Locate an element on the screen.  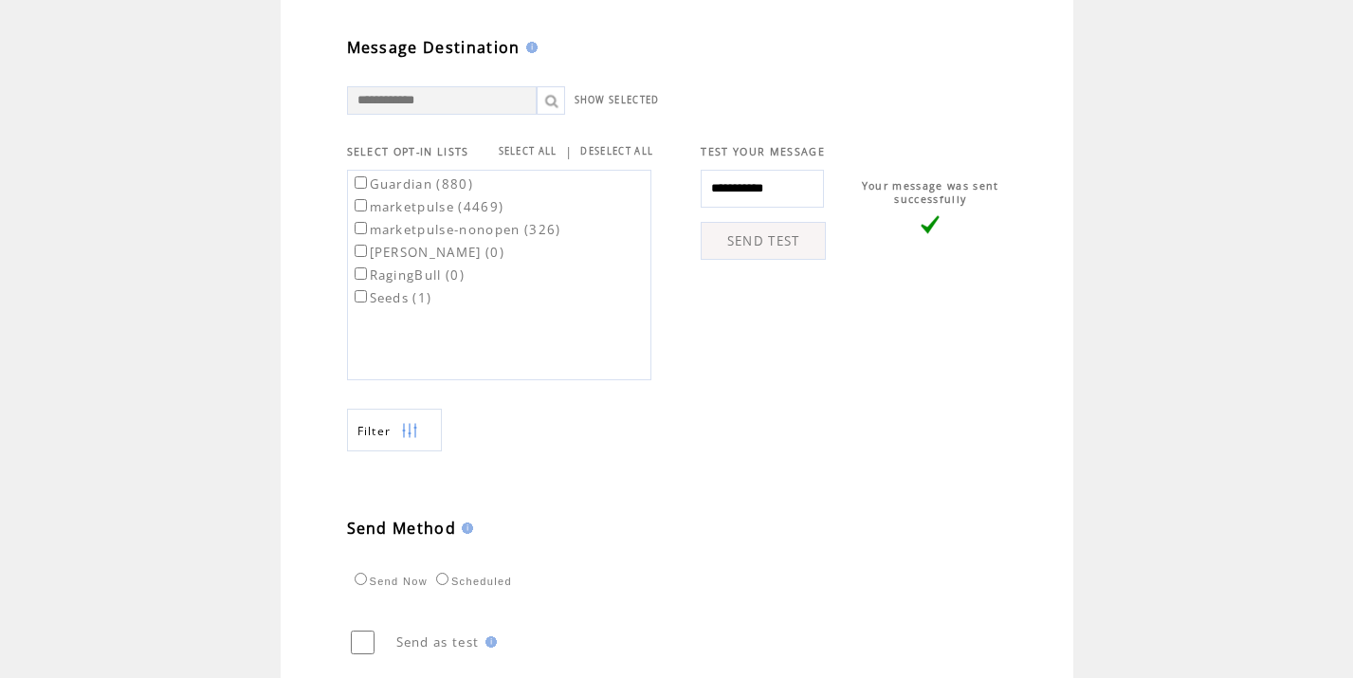
label: Seeds (1) is located at coordinates (392, 298).